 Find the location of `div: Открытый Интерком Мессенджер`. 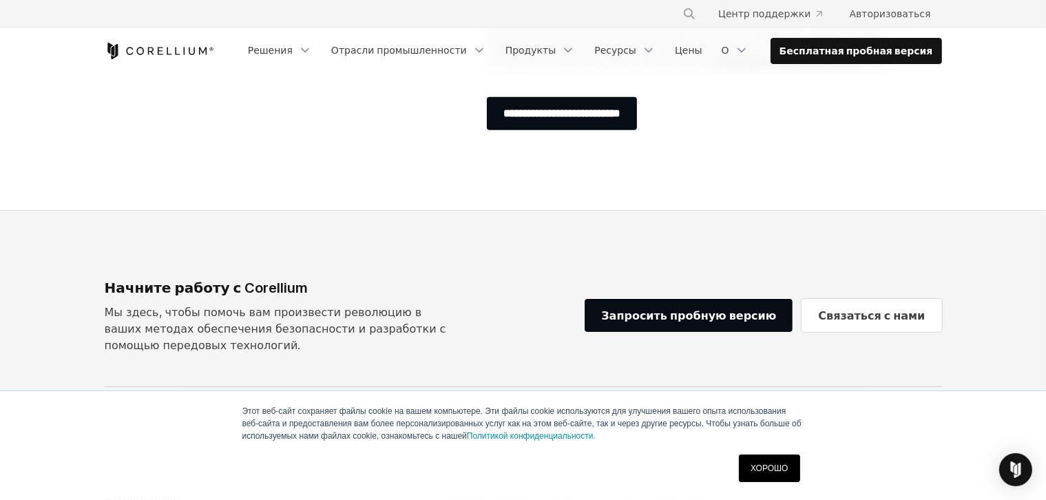

div: Открытый Интерком Мессенджер is located at coordinates (1015, 469).